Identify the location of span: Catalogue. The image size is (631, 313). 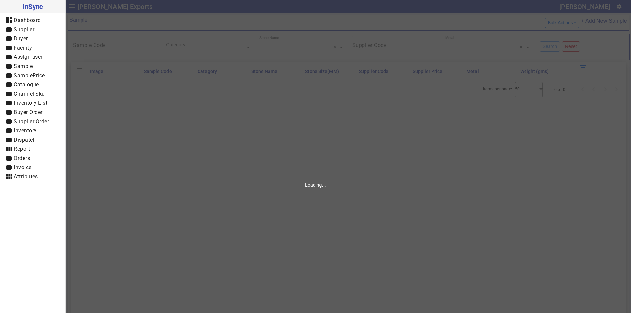
(26, 84).